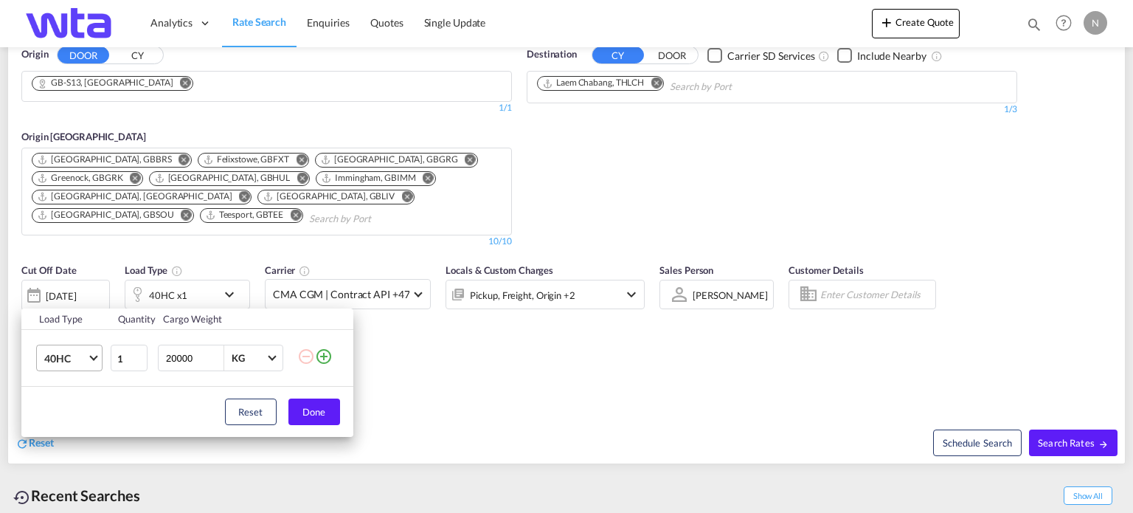 The image size is (1133, 513). I want to click on input: Qty, so click(129, 358).